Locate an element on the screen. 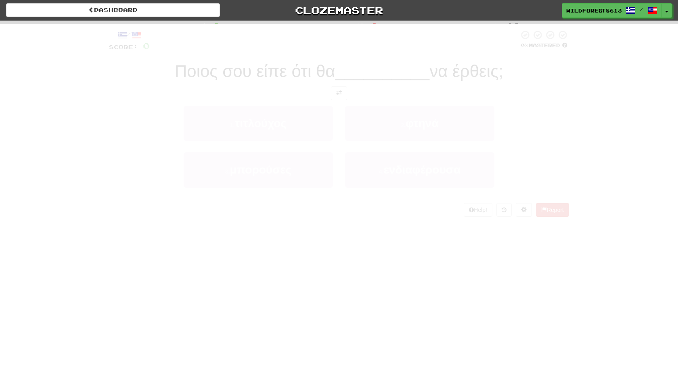  span: φτηνά is located at coordinates (422, 123).